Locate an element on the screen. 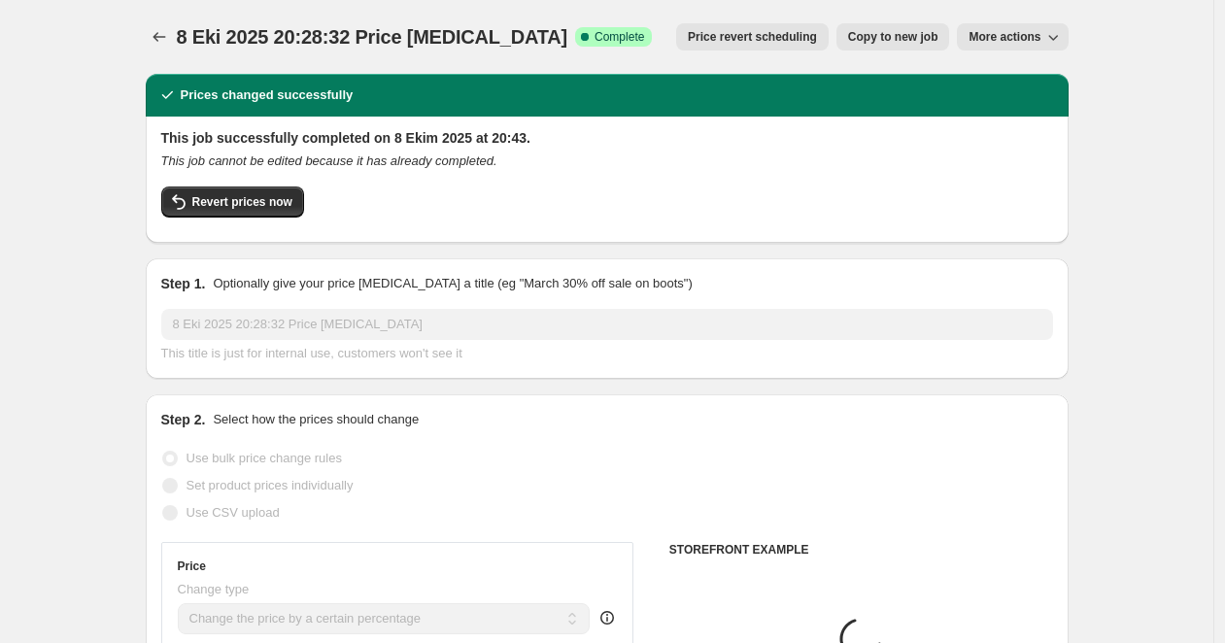 The height and width of the screenshot is (643, 1225). span: Set product prices individually is located at coordinates (270, 485).